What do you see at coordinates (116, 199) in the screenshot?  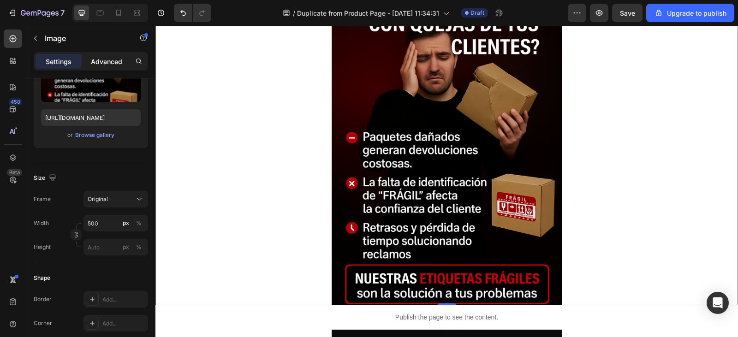 I see `button: Original` at bounding box center [116, 199].